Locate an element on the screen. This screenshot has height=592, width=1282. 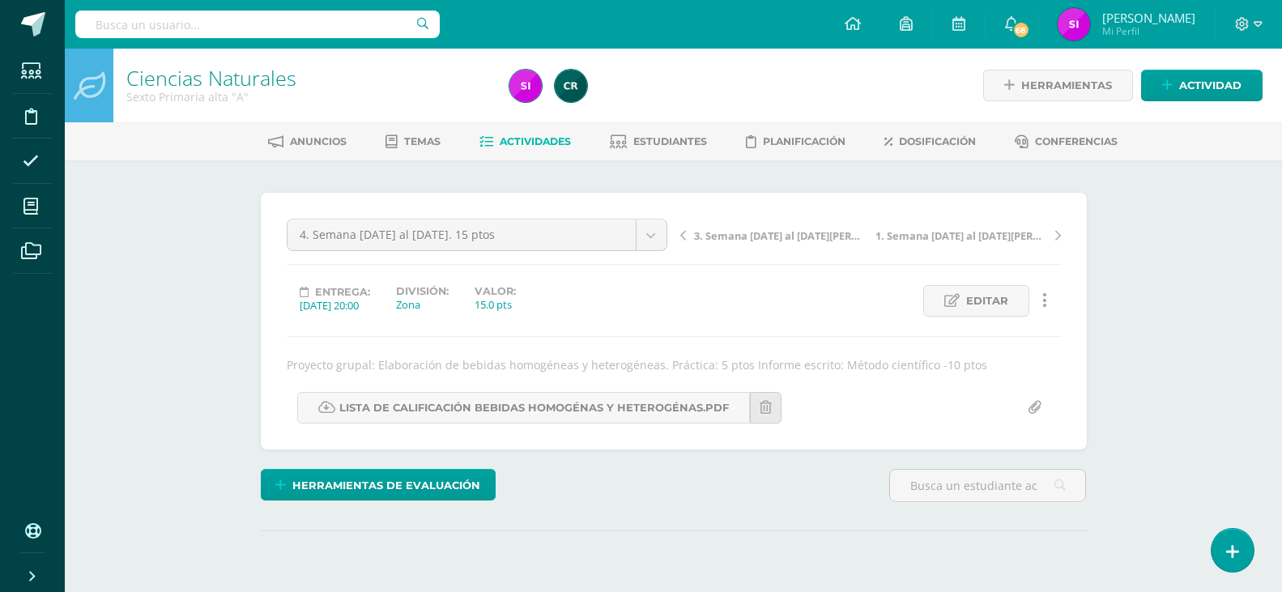
a: Actividad is located at coordinates (1202, 85).